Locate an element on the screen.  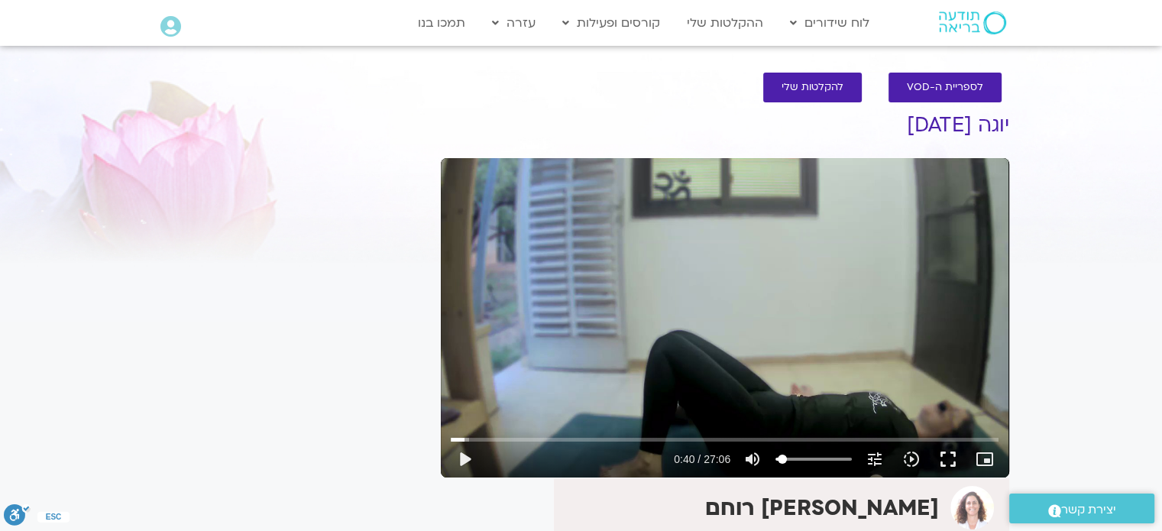
a: תמכו בנו is located at coordinates (441, 23).